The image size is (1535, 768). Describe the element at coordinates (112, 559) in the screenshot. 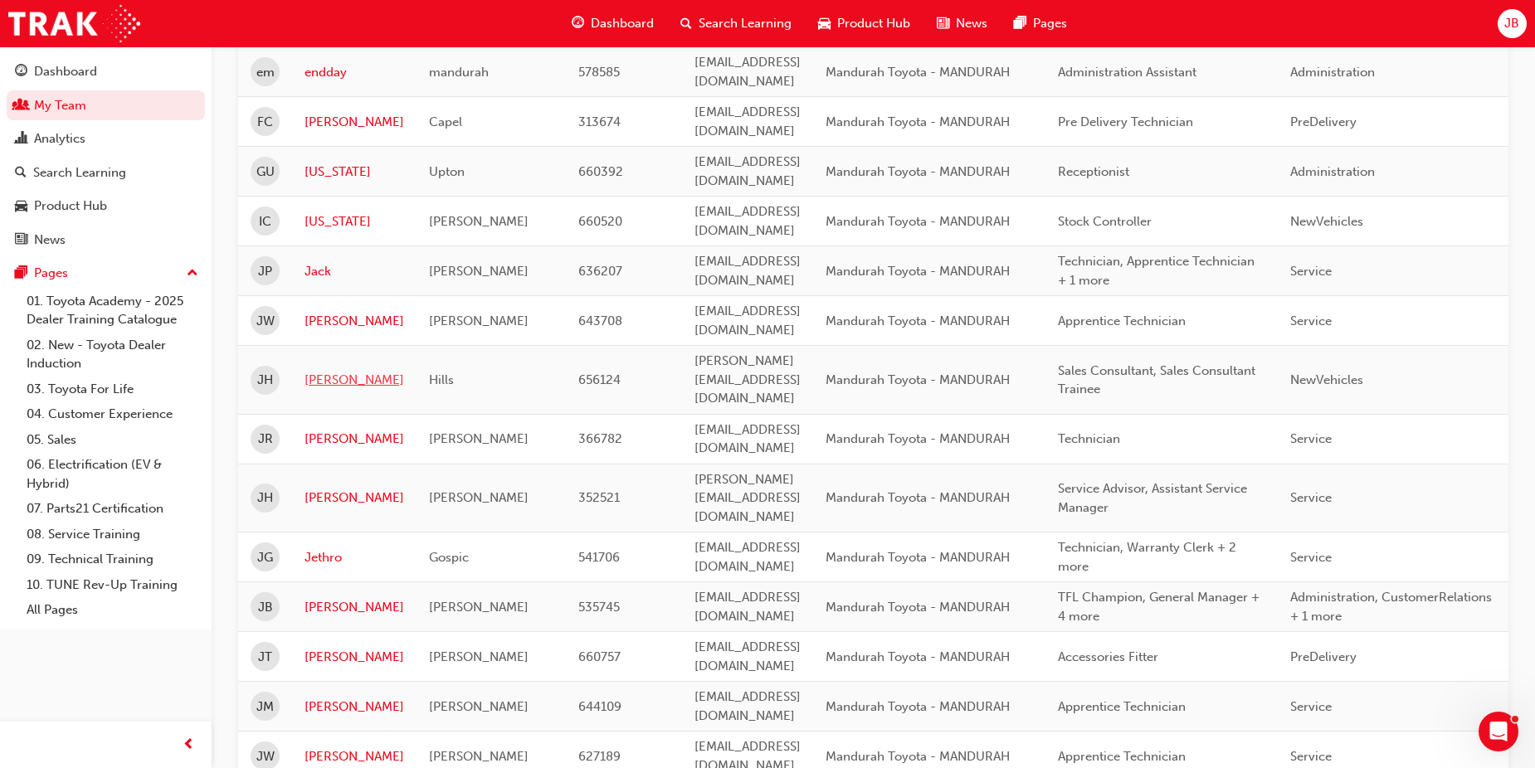

I see `a: 09. Technical Training` at that location.